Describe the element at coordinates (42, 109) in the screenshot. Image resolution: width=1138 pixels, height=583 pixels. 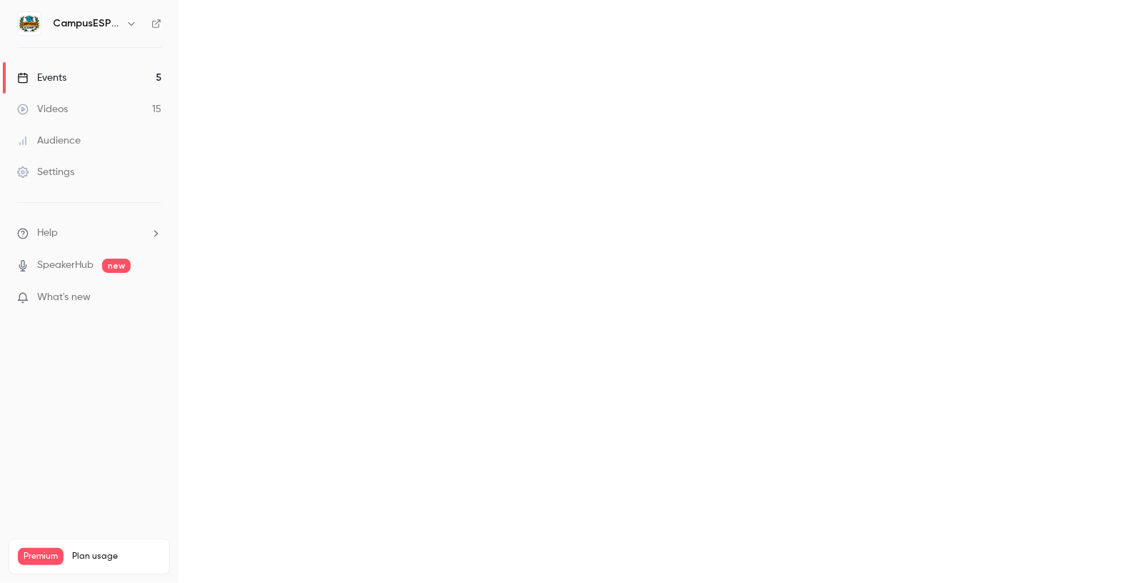
I see `div: Videos` at that location.